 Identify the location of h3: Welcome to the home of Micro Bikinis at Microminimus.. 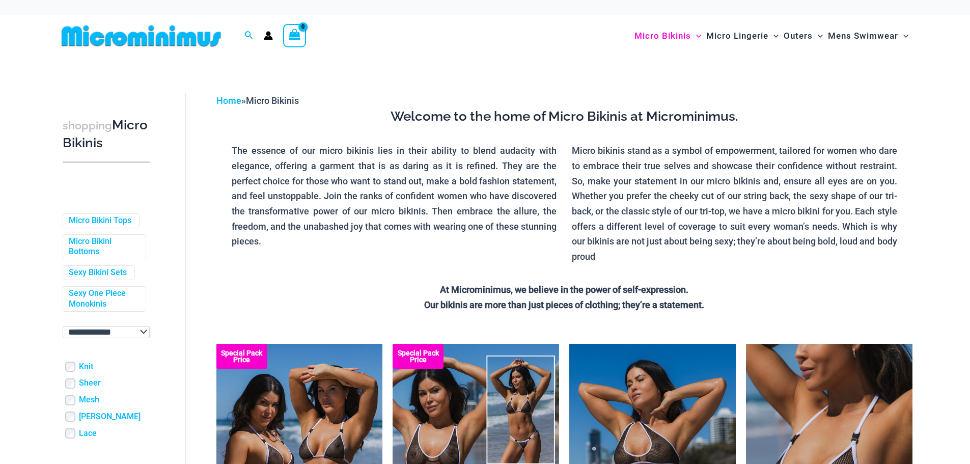
(564, 117).